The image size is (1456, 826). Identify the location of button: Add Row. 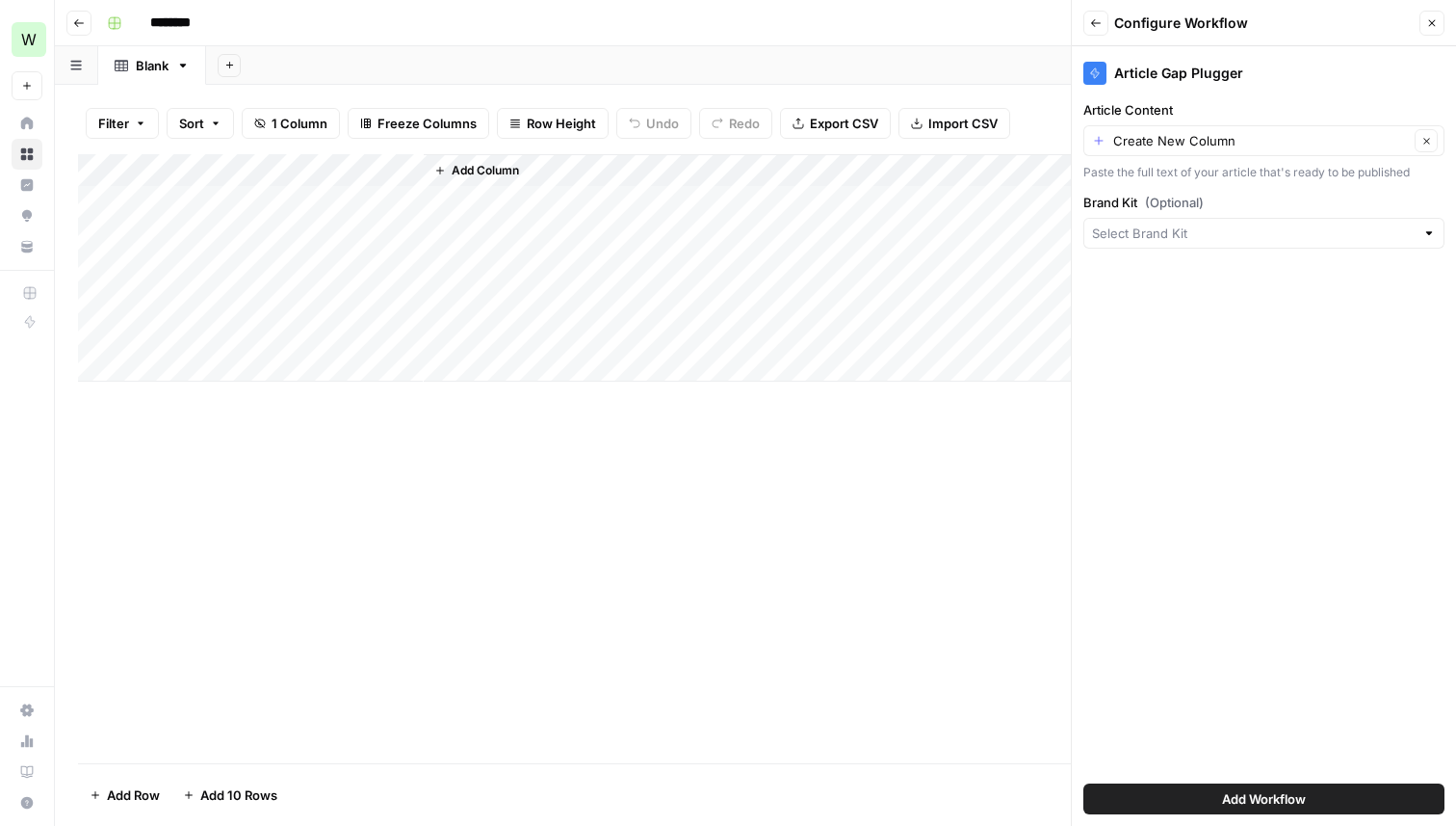
(124, 795).